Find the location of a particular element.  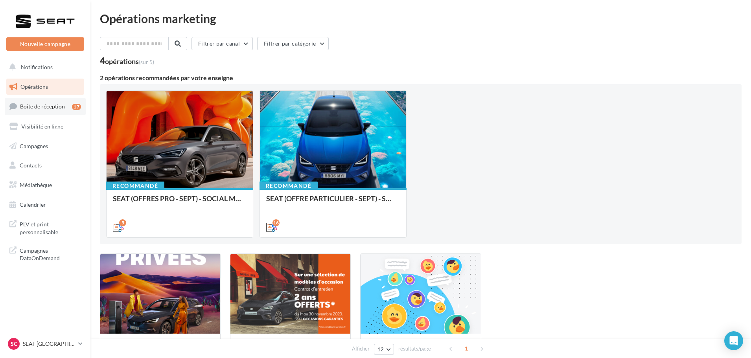

span: Opérations is located at coordinates (34, 87).